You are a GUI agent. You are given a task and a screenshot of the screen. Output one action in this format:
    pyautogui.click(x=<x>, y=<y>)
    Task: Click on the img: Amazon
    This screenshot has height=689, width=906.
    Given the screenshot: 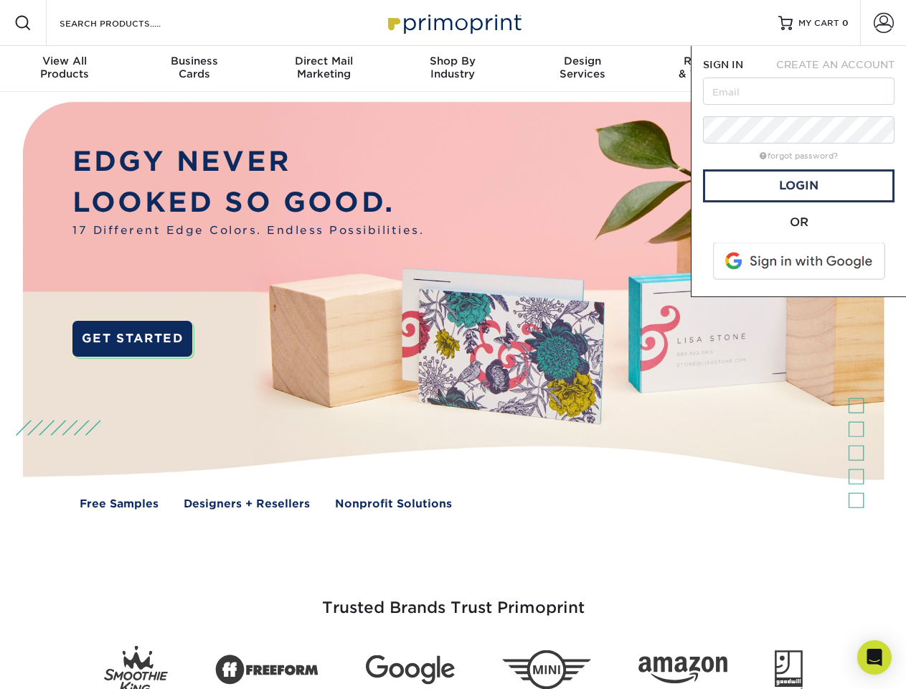 What is the action you would take?
    pyautogui.click(x=683, y=670)
    